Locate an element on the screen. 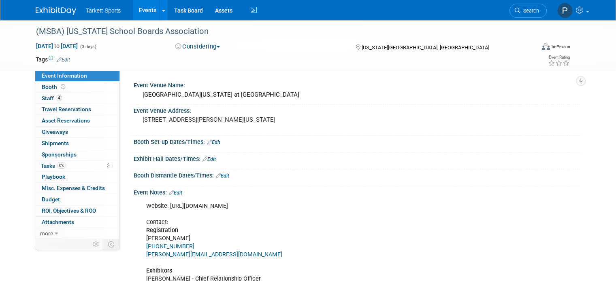 The height and width of the screenshot is (281, 616). span: Giveaways is located at coordinates (55, 132).